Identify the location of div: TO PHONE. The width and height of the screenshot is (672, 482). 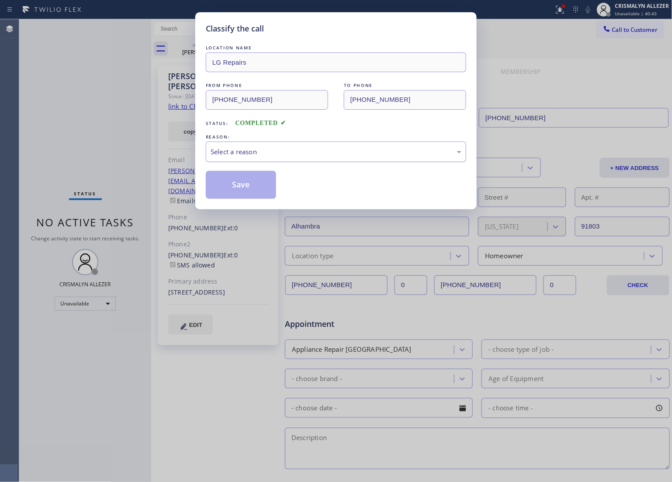
(405, 85).